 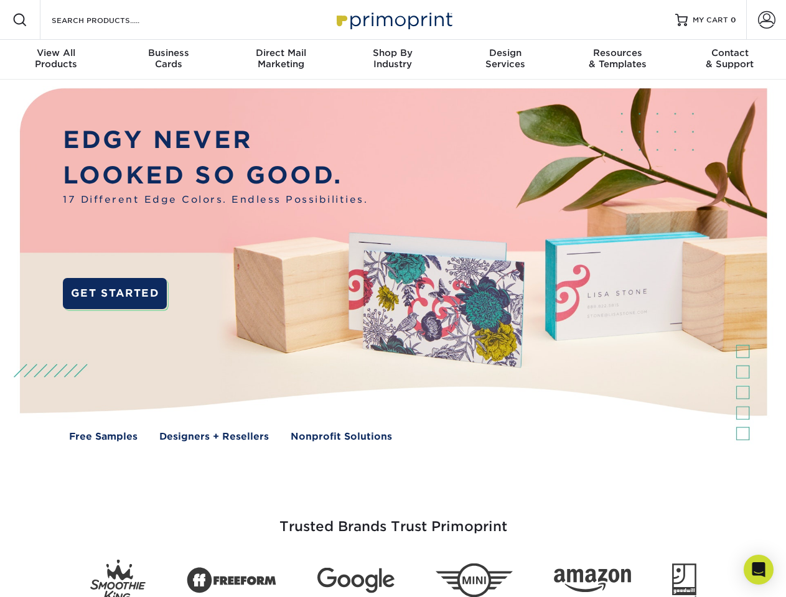 I want to click on a: Designers + Resellers, so click(x=214, y=437).